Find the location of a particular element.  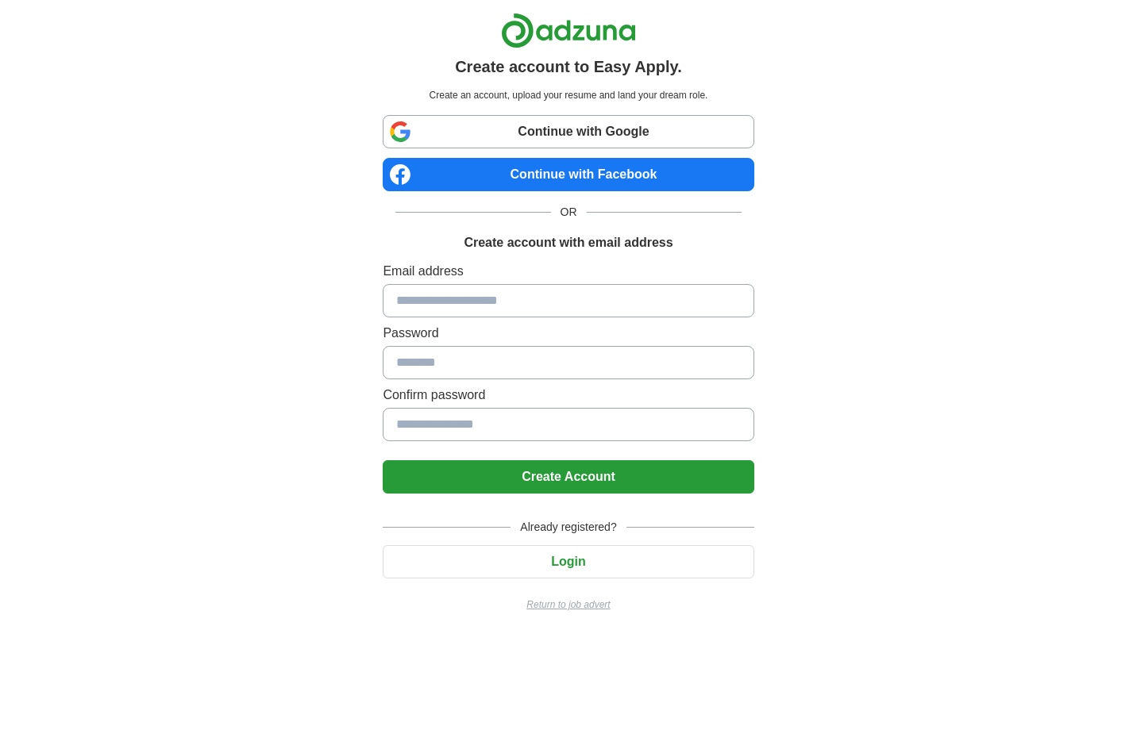

img: Adzuna logo is located at coordinates (568, 30).